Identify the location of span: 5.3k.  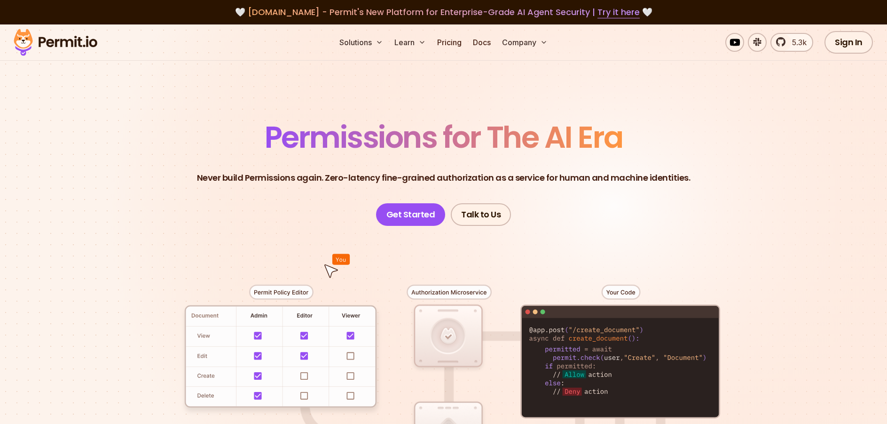
(796, 42).